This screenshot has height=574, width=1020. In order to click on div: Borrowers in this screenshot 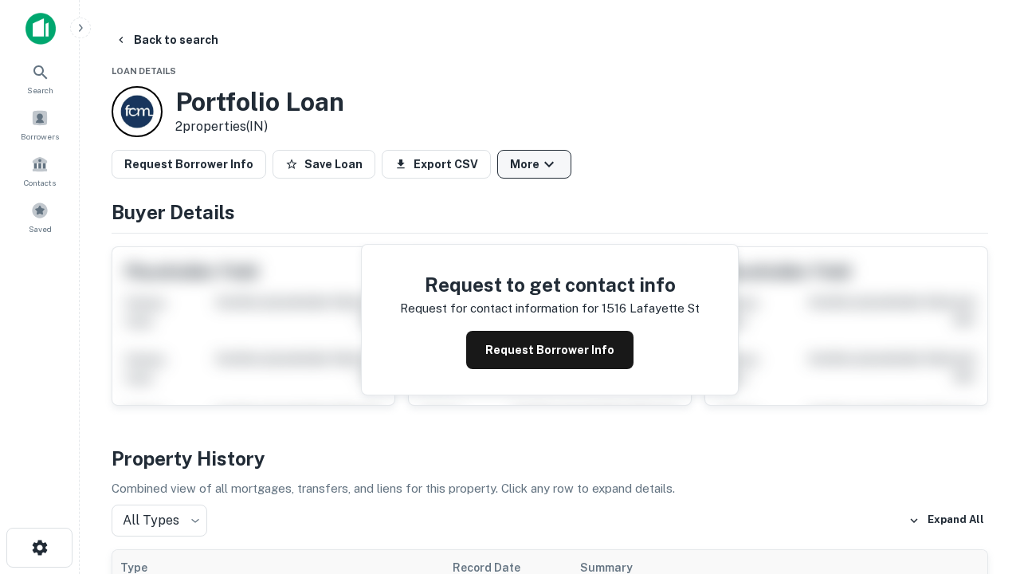, I will do `click(40, 124)`.